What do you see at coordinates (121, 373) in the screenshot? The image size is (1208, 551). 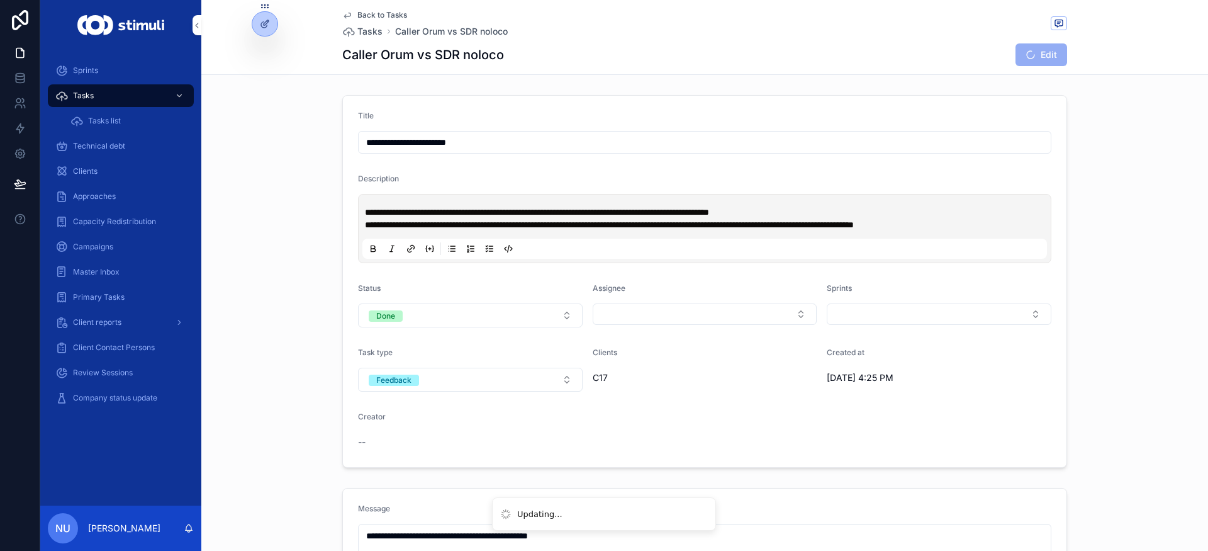 I see `a: Review Sessions` at bounding box center [121, 373].